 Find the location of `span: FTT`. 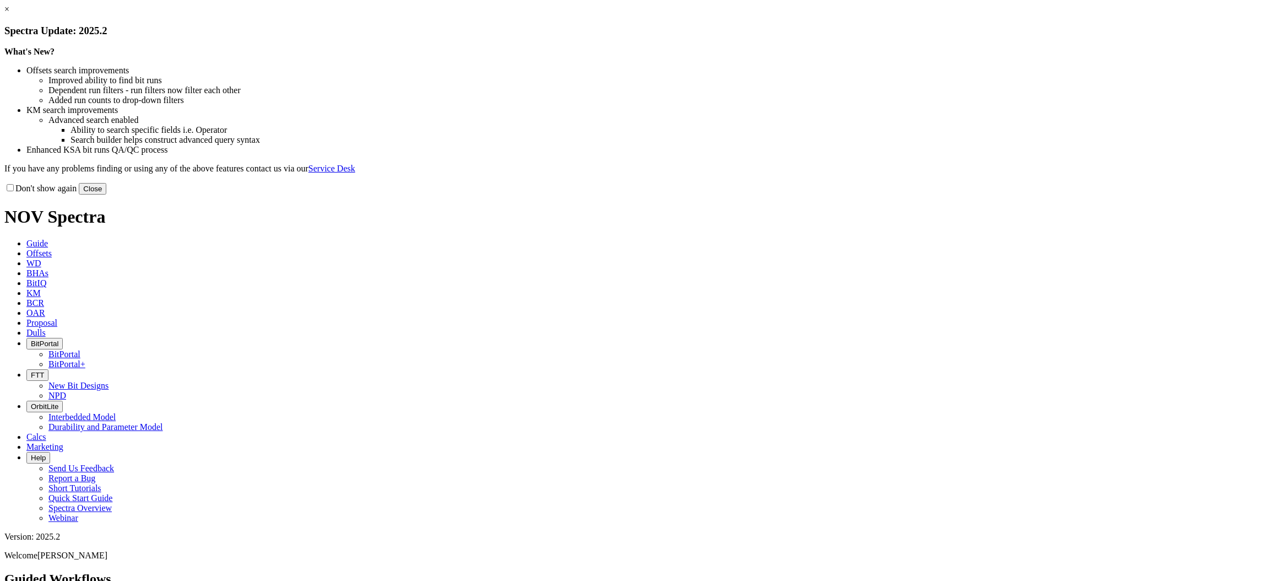

span: FTT is located at coordinates (37, 375).